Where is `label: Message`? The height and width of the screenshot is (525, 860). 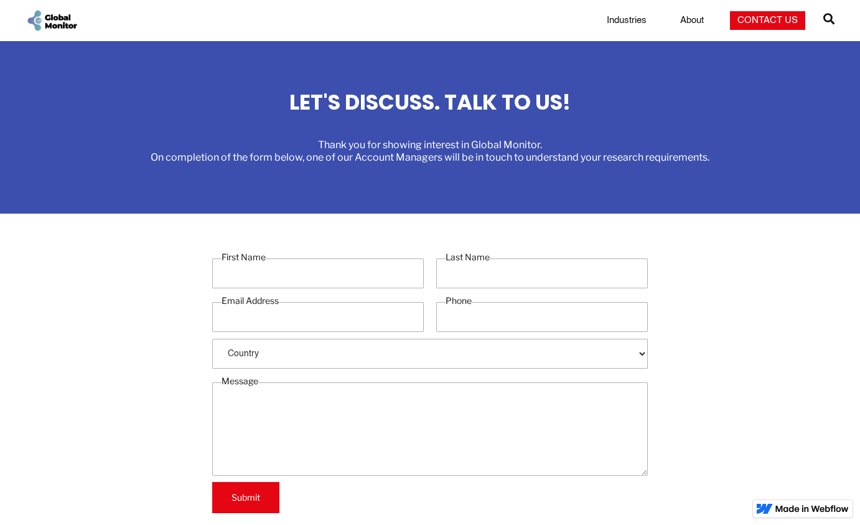
label: Message is located at coordinates (240, 381).